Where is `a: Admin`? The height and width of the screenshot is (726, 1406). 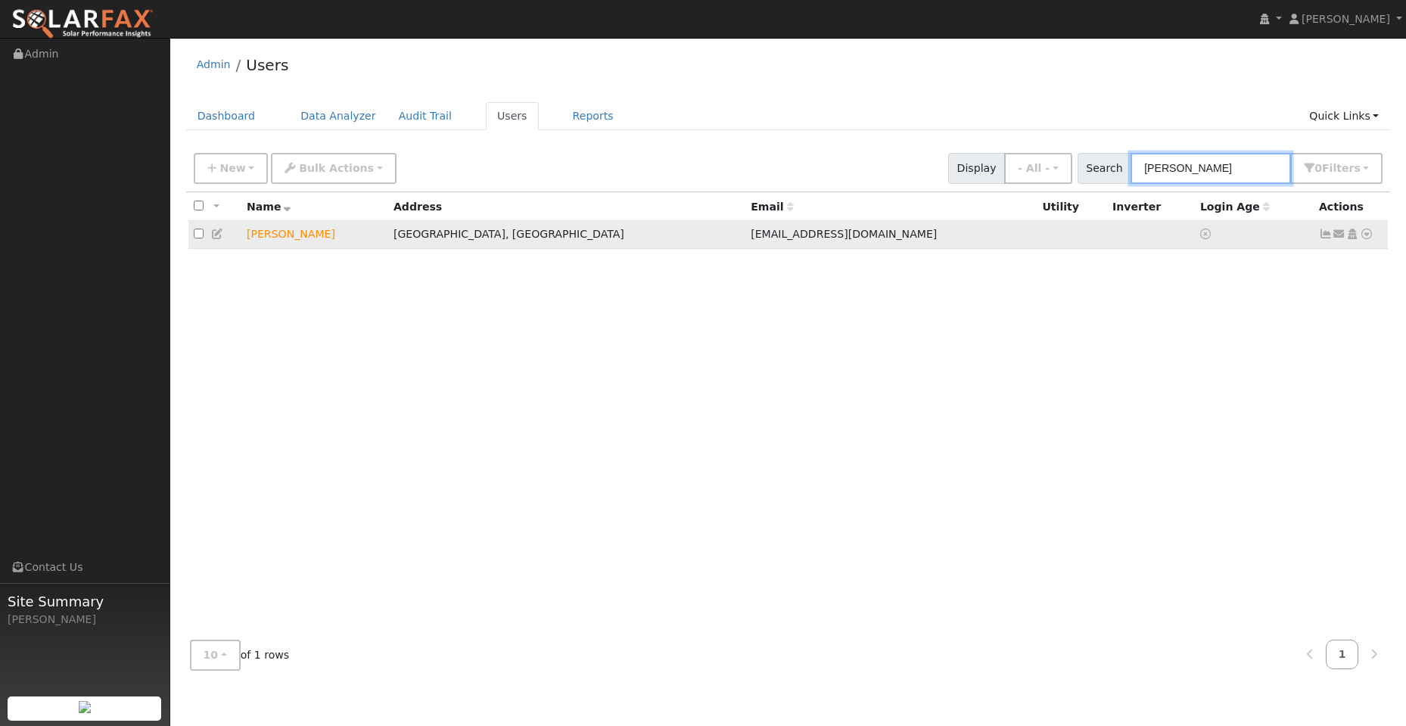
a: Admin is located at coordinates (213, 64).